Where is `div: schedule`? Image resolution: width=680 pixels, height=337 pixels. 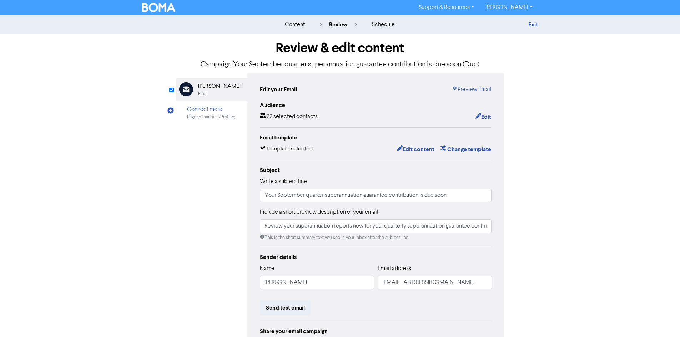 div: schedule is located at coordinates (383, 25).